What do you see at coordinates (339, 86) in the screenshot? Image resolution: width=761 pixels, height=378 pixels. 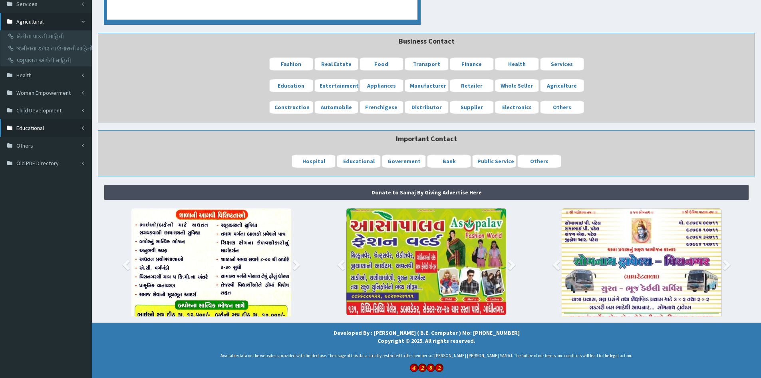 I see `b: Entertainment` at bounding box center [339, 86].